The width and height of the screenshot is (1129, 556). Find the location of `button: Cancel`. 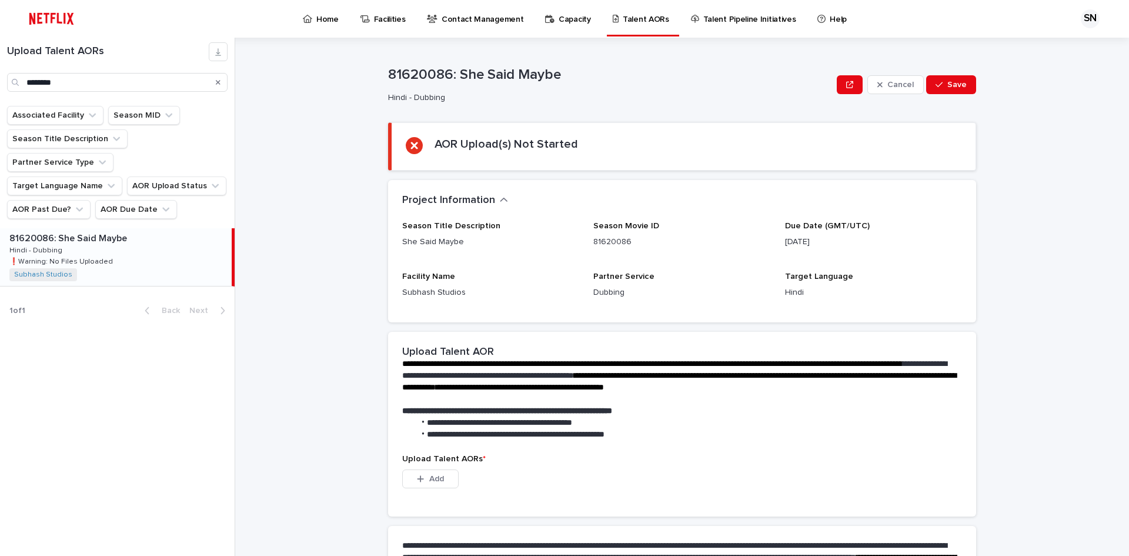

button: Cancel is located at coordinates (896, 85).